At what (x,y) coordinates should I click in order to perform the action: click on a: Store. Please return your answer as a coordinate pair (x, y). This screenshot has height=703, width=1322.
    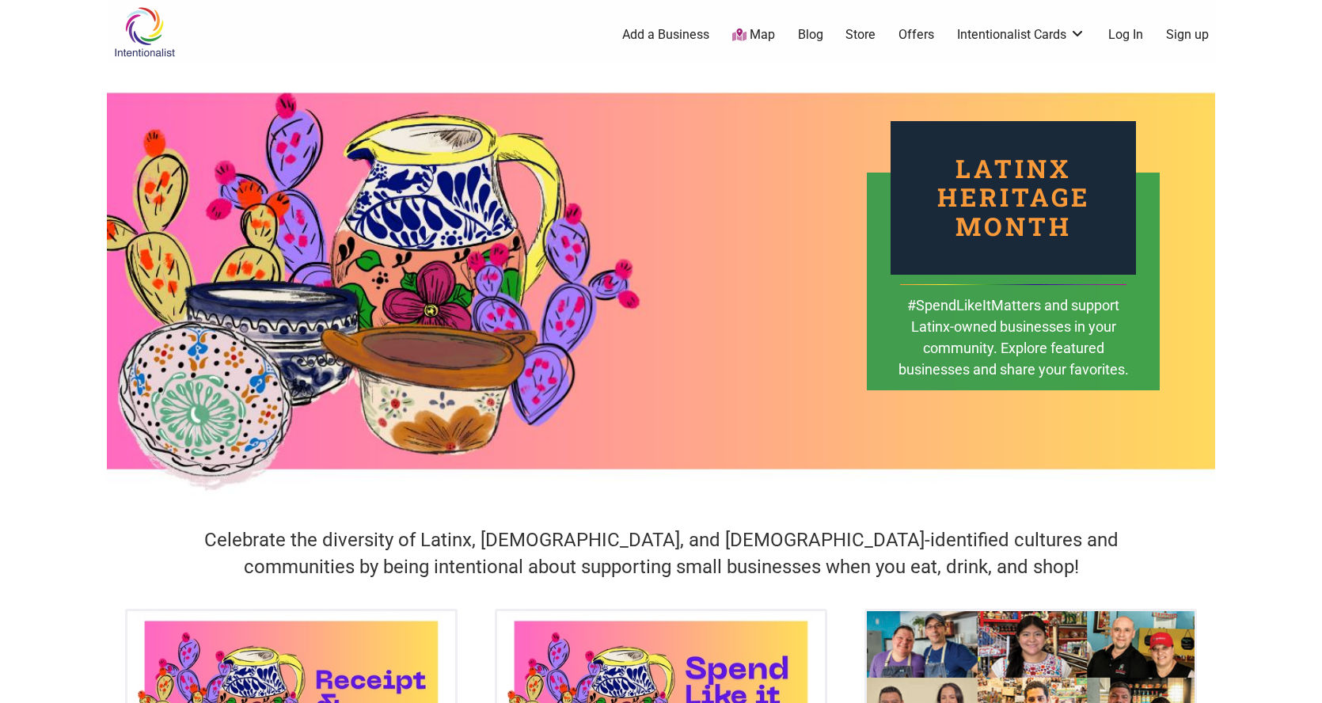
    Looking at the image, I should click on (860, 35).